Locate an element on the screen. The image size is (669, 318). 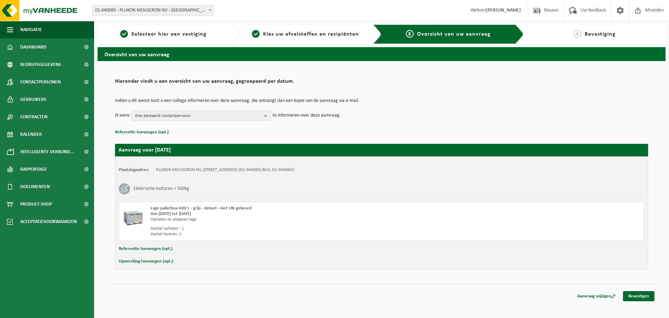
div: Ophalen en plaatsen lege is located at coordinates (280, 219).